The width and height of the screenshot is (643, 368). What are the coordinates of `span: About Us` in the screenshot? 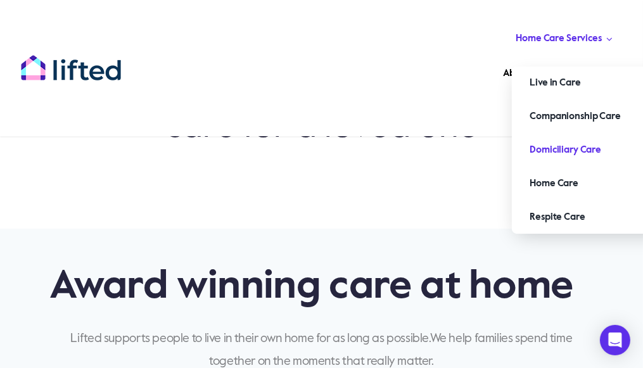 It's located at (522, 73).